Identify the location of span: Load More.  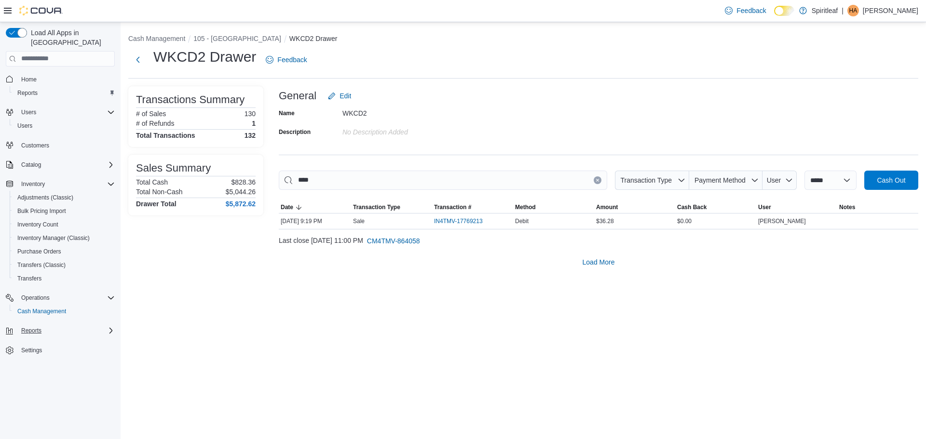
(598, 262).